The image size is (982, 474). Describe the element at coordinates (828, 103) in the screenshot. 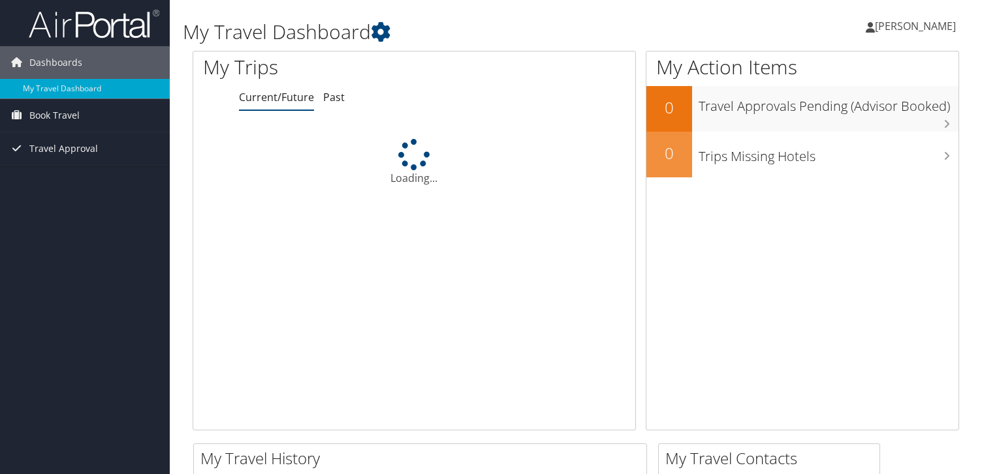

I see `h3: Travel Approvals Pending (Advisor Booked)` at that location.